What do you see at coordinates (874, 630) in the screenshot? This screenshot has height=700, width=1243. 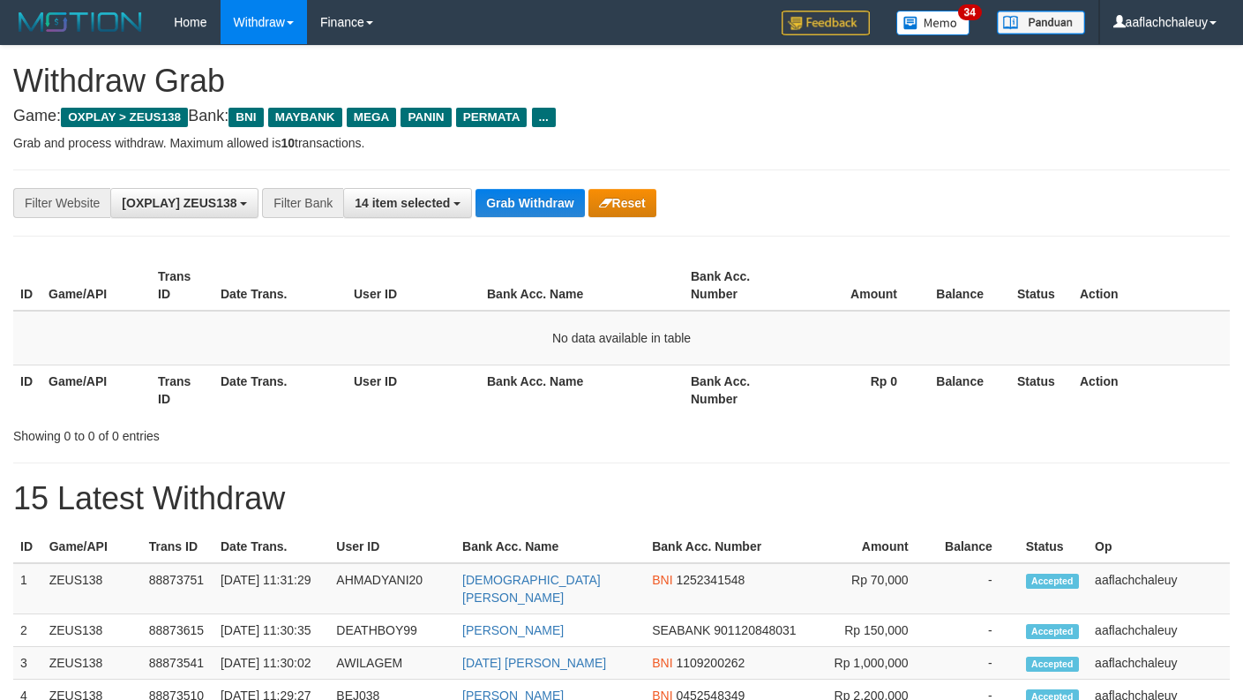 I see `td: Rp 150,000` at bounding box center [874, 630].